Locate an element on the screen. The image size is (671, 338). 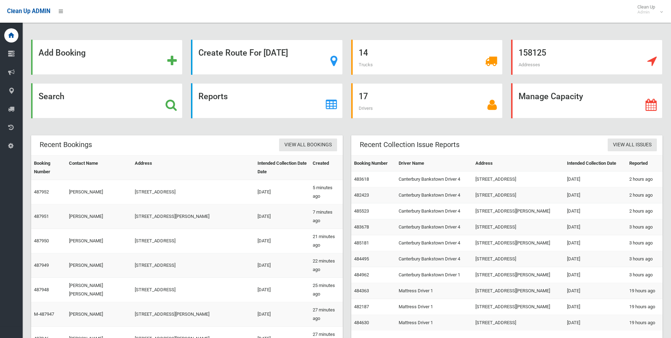
th: Driver Name is located at coordinates (434, 163).